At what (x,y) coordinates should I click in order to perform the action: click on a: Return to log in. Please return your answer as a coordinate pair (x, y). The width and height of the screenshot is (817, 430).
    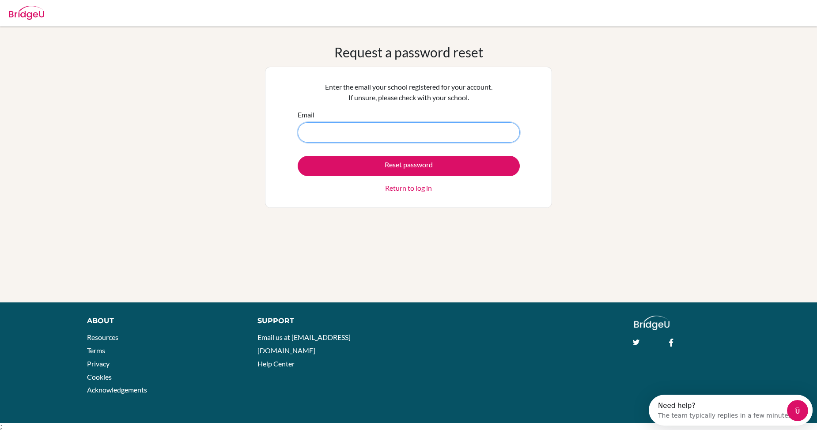
    Looking at the image, I should click on (408, 188).